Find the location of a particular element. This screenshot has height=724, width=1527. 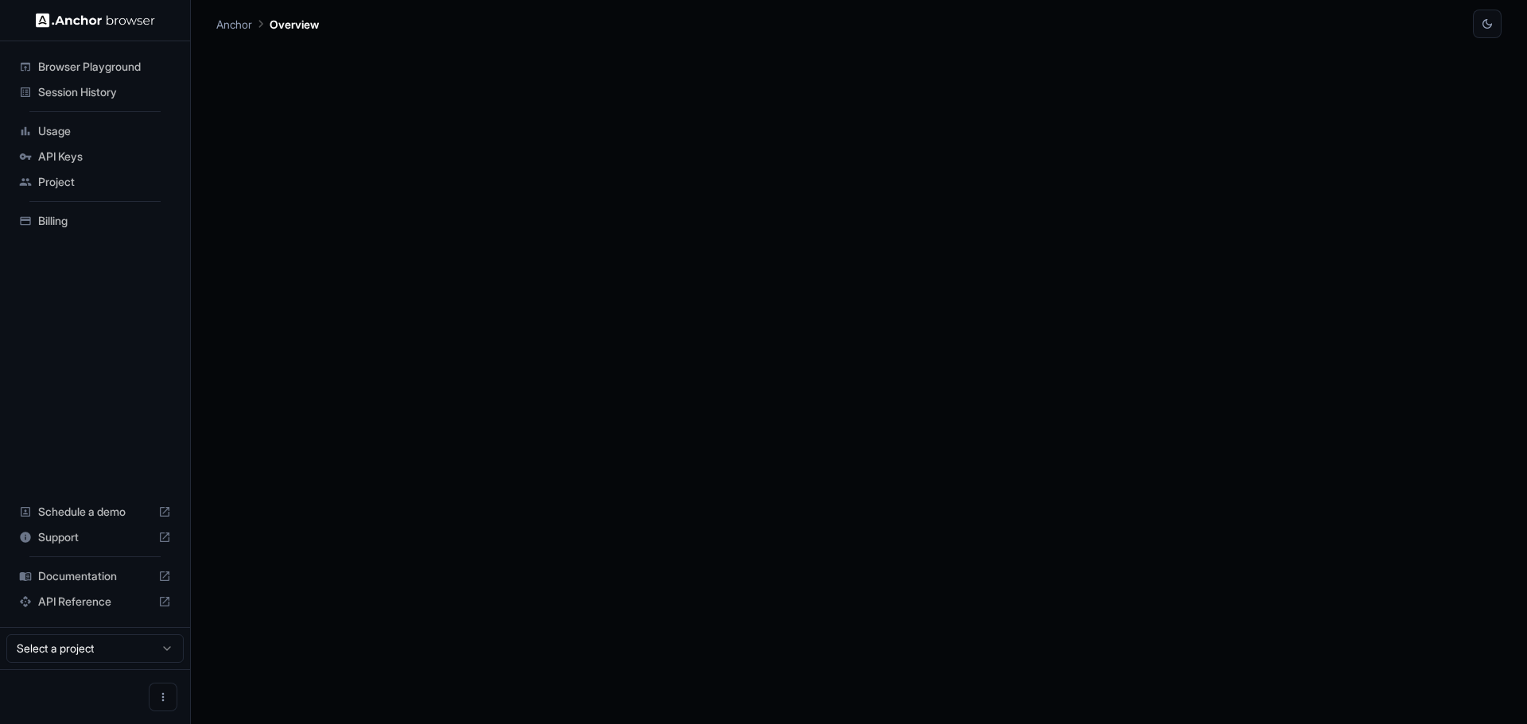

div: Usage is located at coordinates (95, 131).